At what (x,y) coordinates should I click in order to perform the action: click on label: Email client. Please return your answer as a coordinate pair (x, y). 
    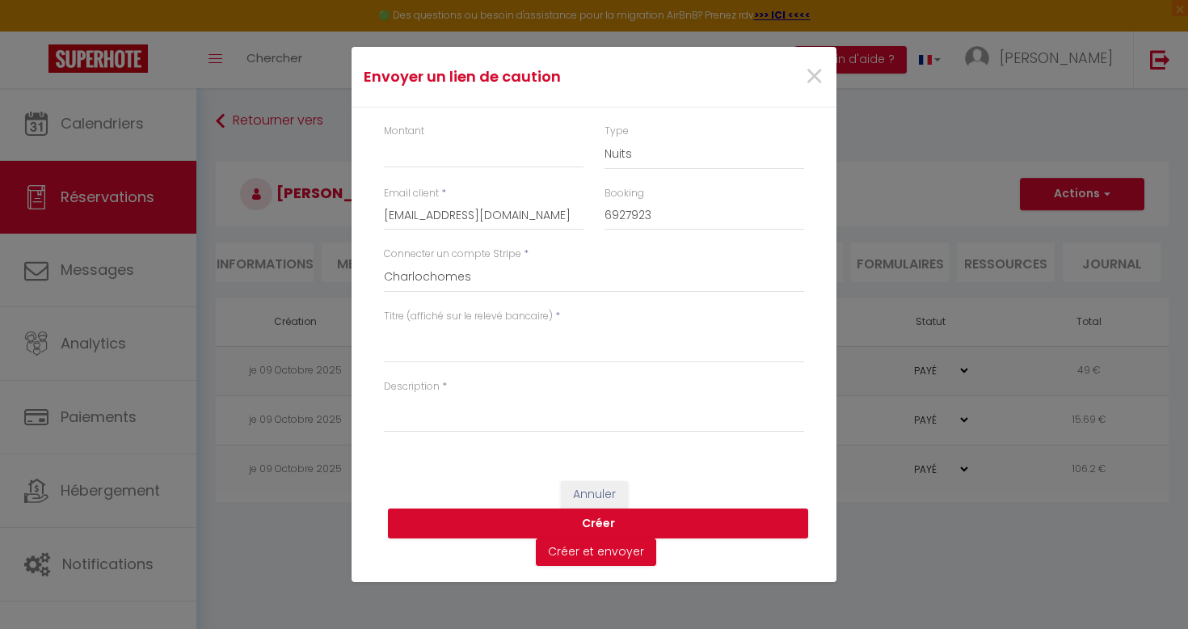
    Looking at the image, I should click on (411, 193).